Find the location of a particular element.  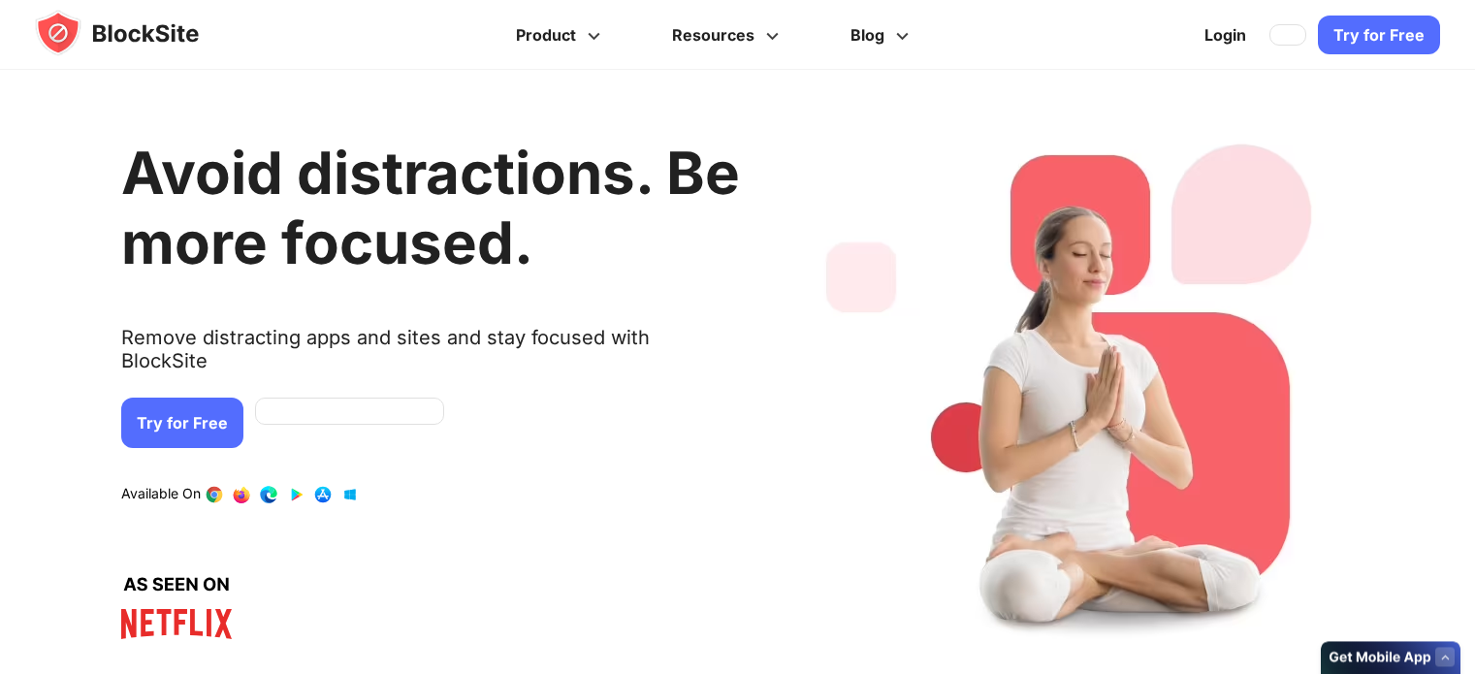

h1: Avoid distractions. Be more focused. is located at coordinates (431, 208).